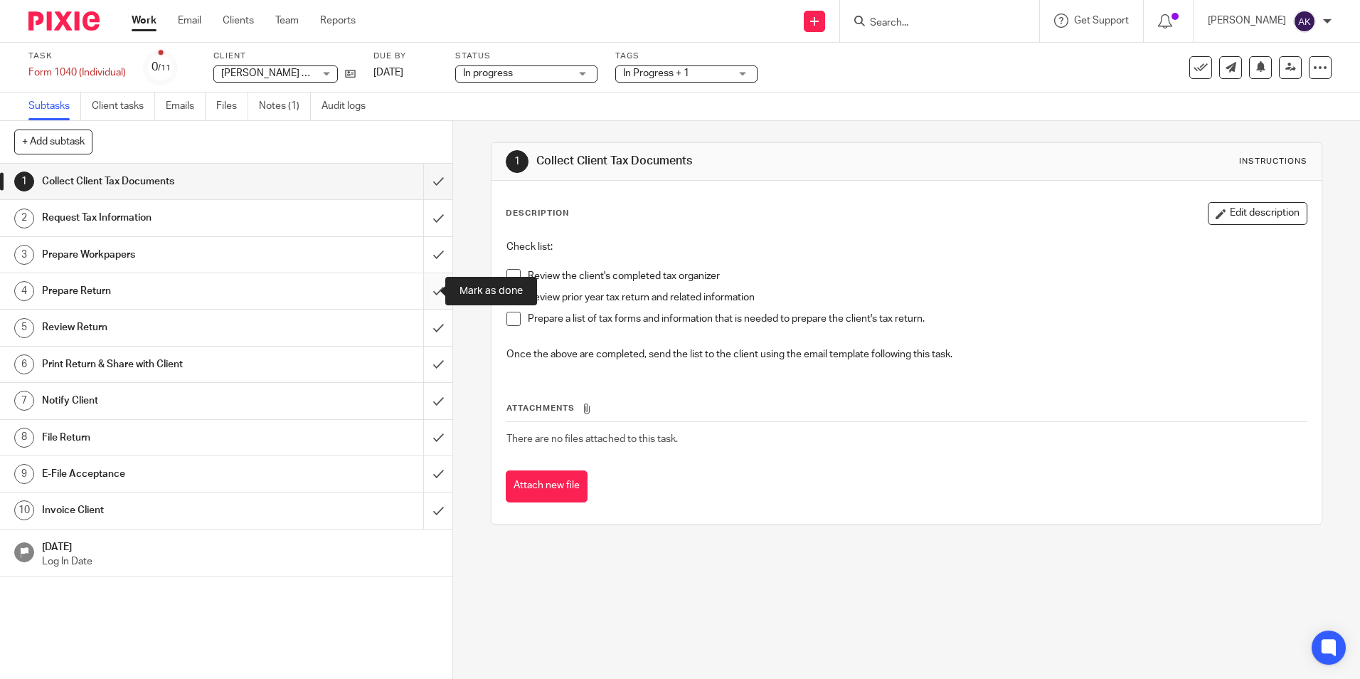 The width and height of the screenshot is (1360, 679). What do you see at coordinates (1101, 21) in the screenshot?
I see `span: Get Support` at bounding box center [1101, 21].